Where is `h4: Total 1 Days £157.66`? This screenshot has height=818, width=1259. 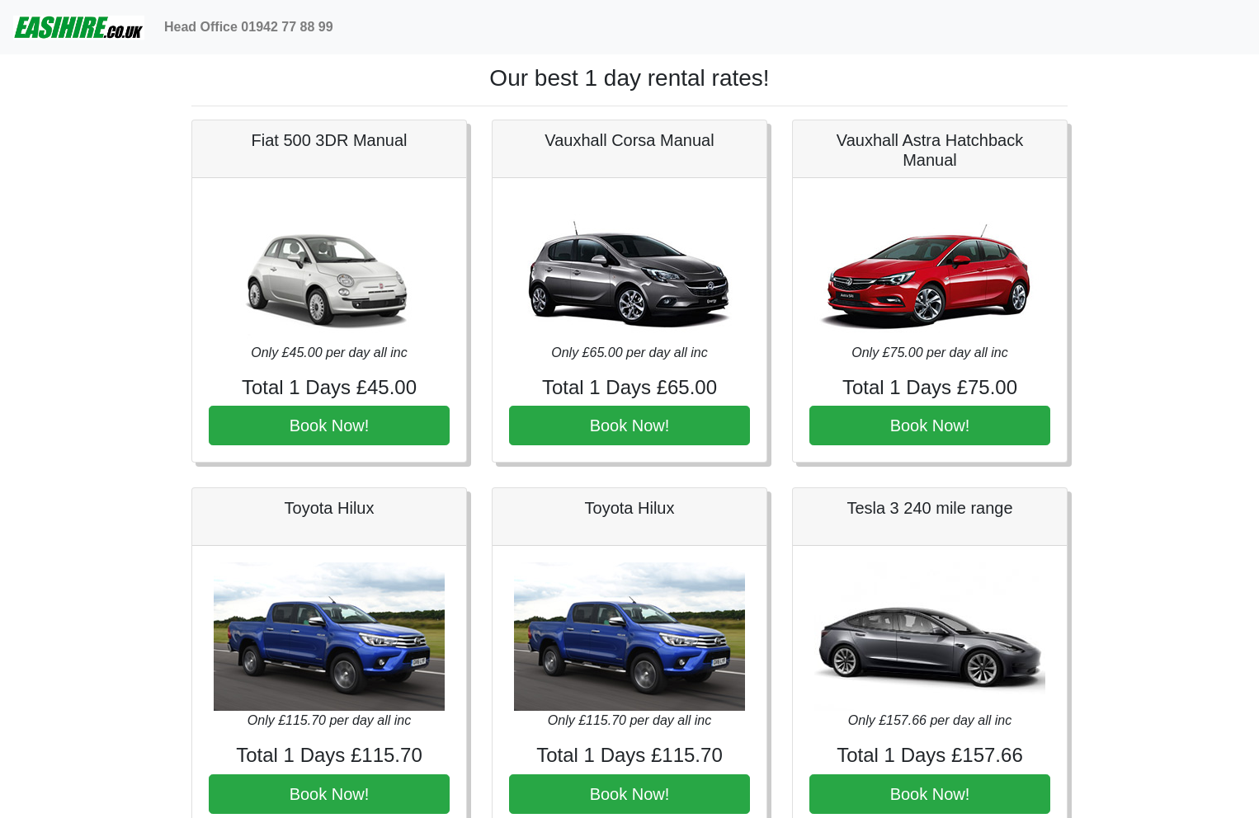
h4: Total 1 Days £157.66 is located at coordinates (930, 756).